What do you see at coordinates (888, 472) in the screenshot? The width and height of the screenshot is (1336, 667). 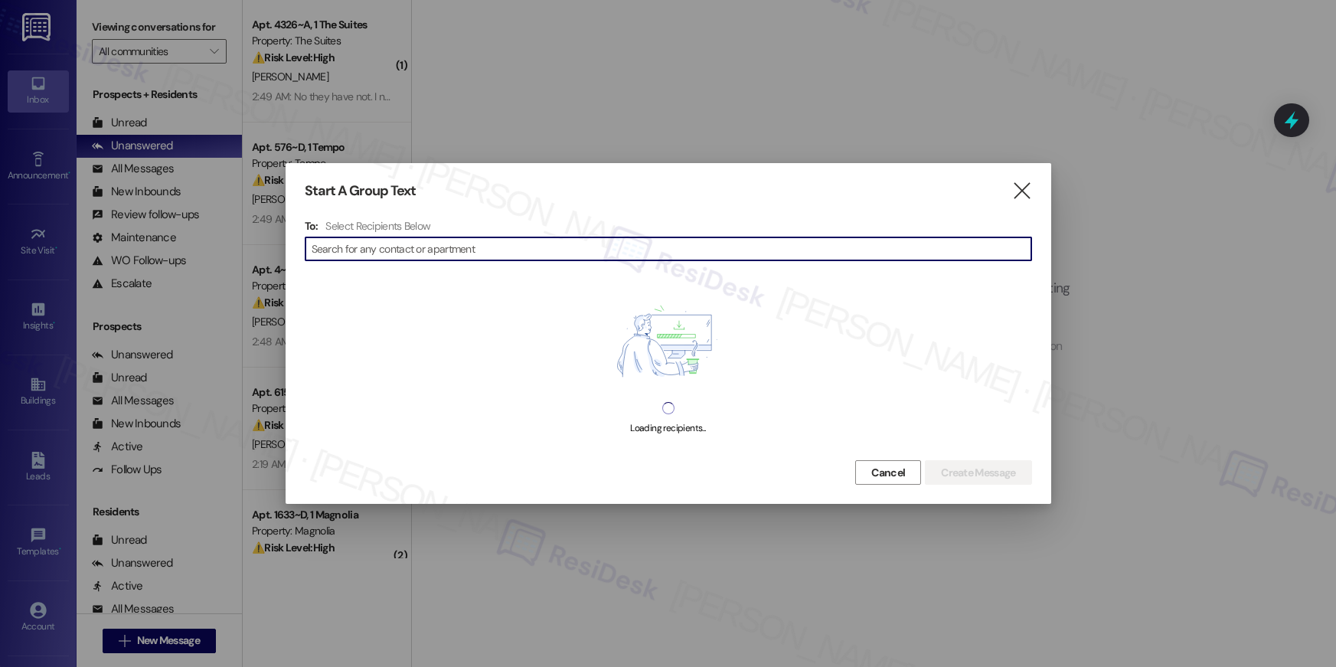 I see `button: Cancel` at bounding box center [888, 472].